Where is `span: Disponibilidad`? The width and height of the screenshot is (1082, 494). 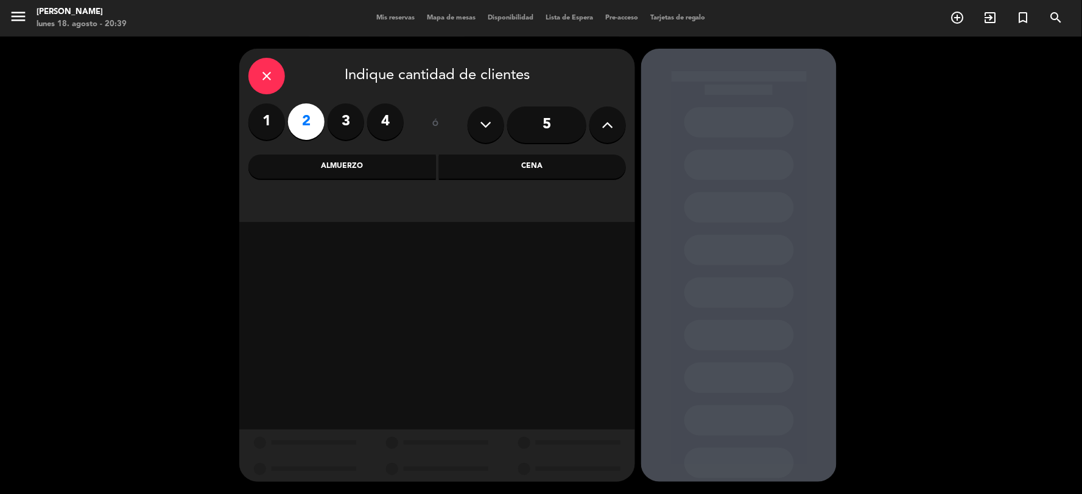 span: Disponibilidad is located at coordinates (510, 18).